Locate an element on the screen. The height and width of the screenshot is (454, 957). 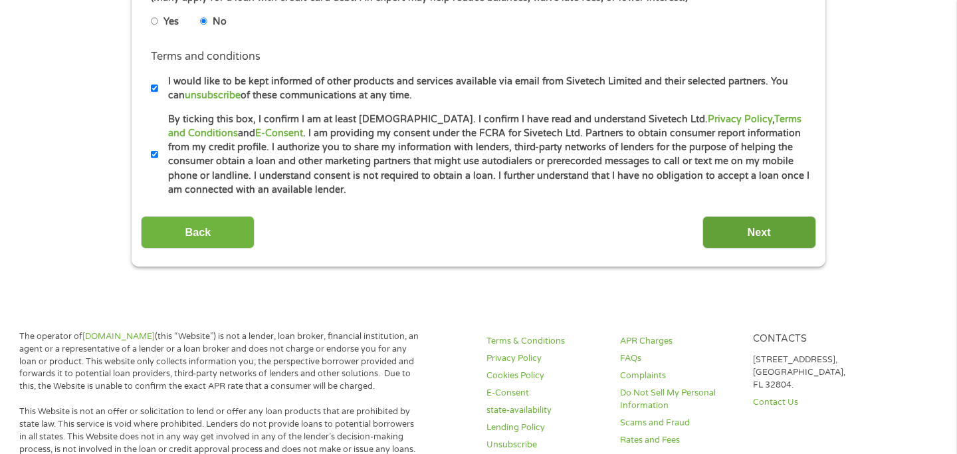
input: Back is located at coordinates (197, 232).